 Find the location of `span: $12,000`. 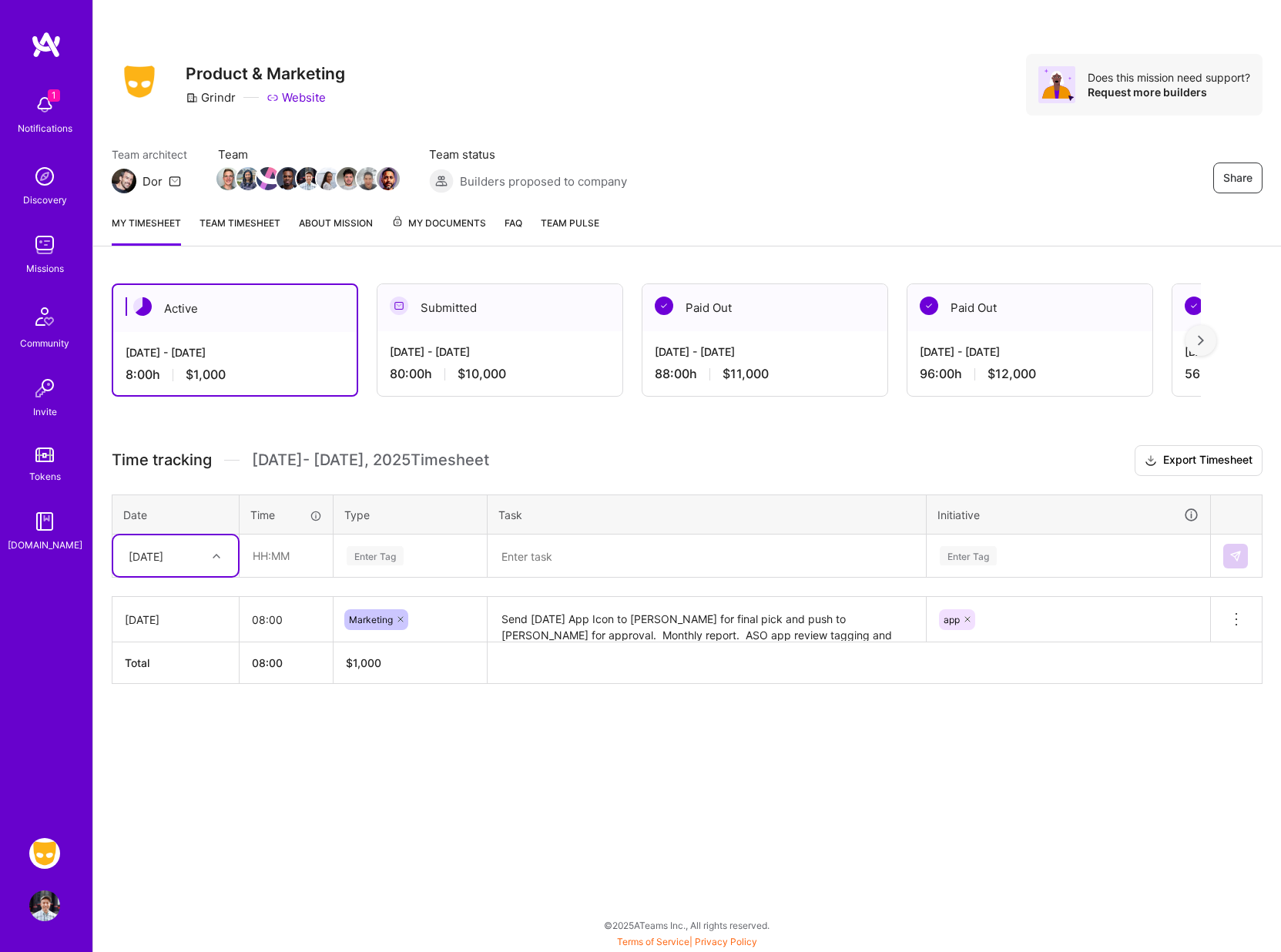

span: $12,000 is located at coordinates (1011, 373).